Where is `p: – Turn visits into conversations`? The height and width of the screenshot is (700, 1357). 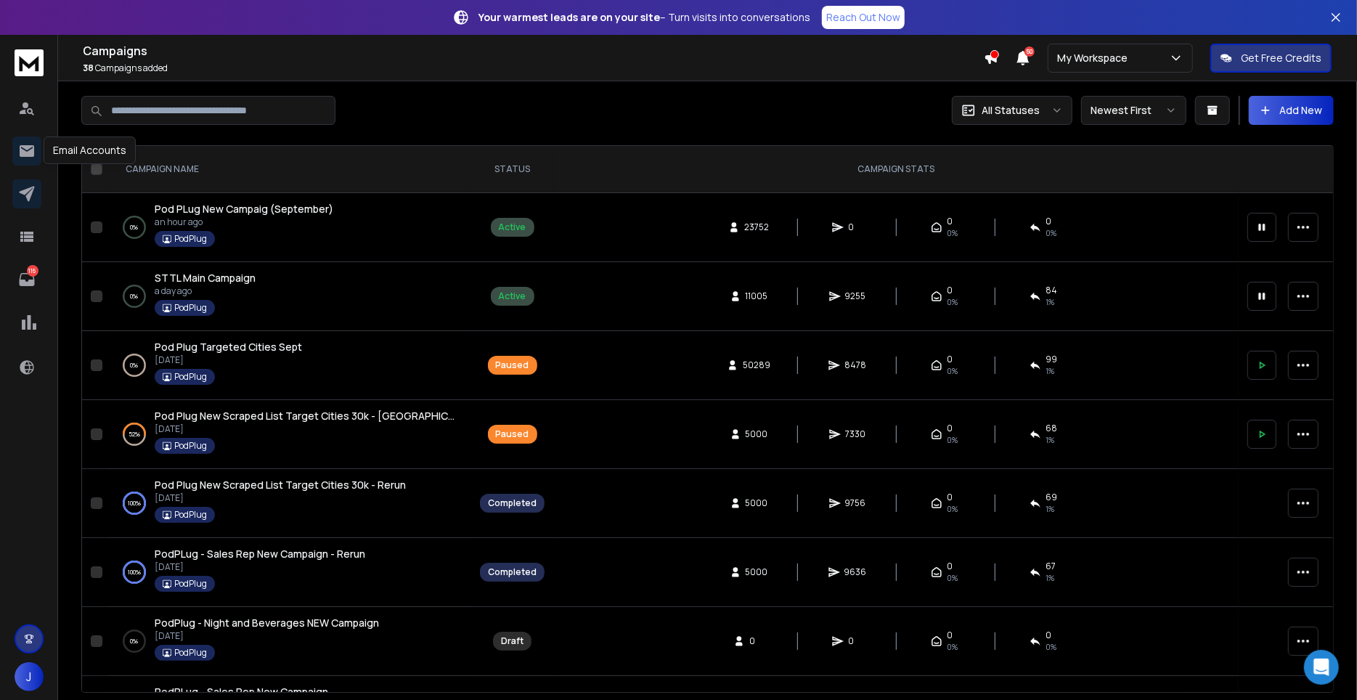
p: – Turn visits into conversations is located at coordinates (644, 17).